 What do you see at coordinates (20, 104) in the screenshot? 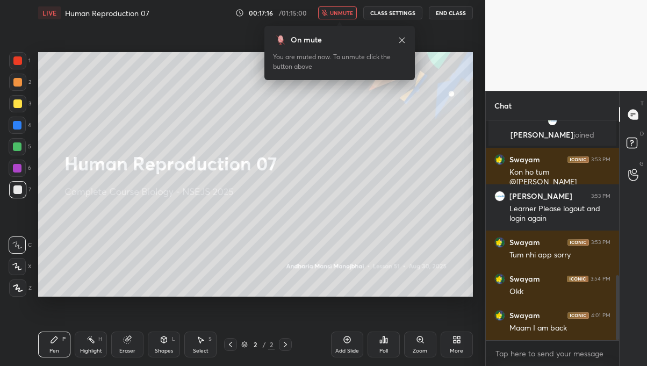
I see `div: 3` at bounding box center [20, 104].